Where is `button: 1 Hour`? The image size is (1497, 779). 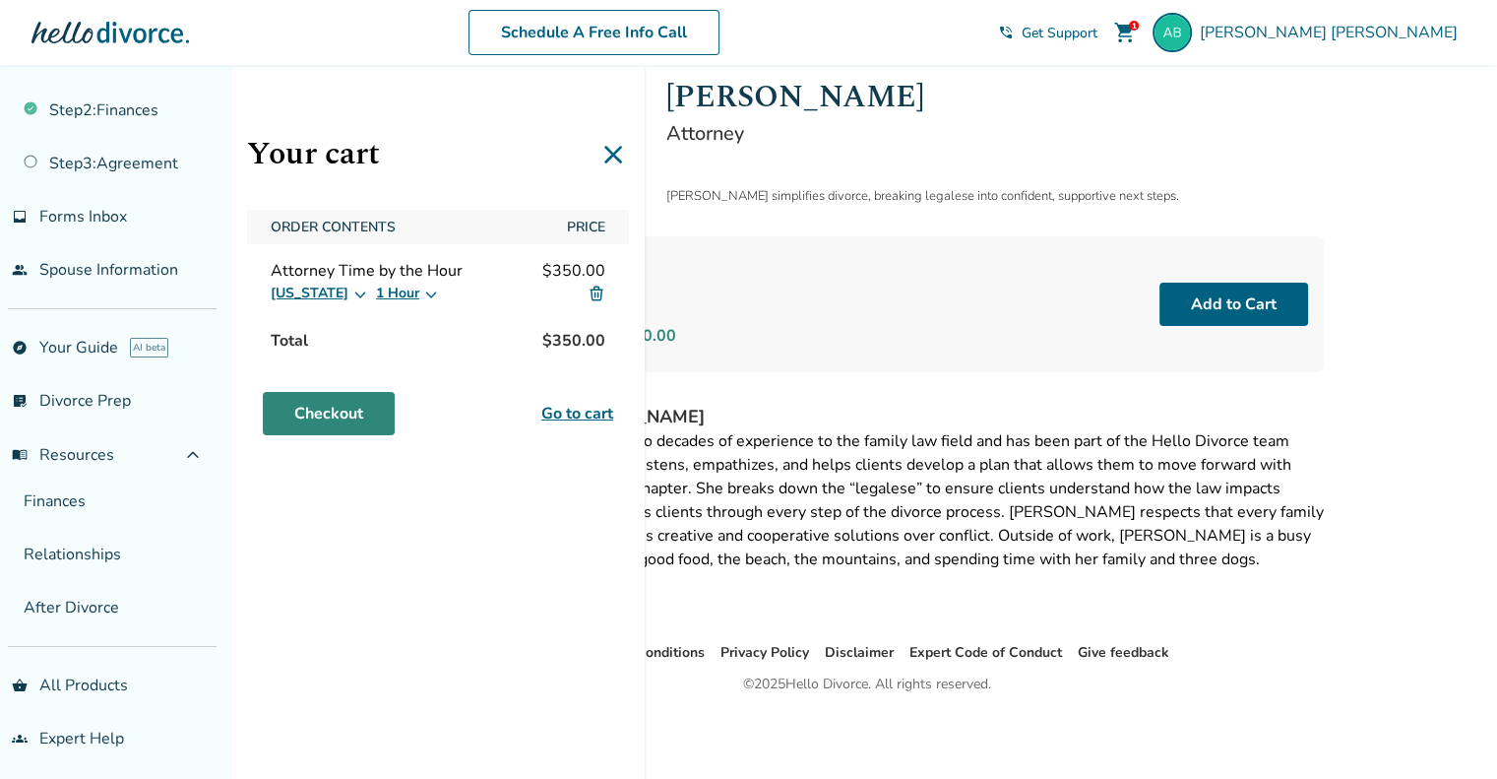
button: 1 Hour is located at coordinates (408, 293).